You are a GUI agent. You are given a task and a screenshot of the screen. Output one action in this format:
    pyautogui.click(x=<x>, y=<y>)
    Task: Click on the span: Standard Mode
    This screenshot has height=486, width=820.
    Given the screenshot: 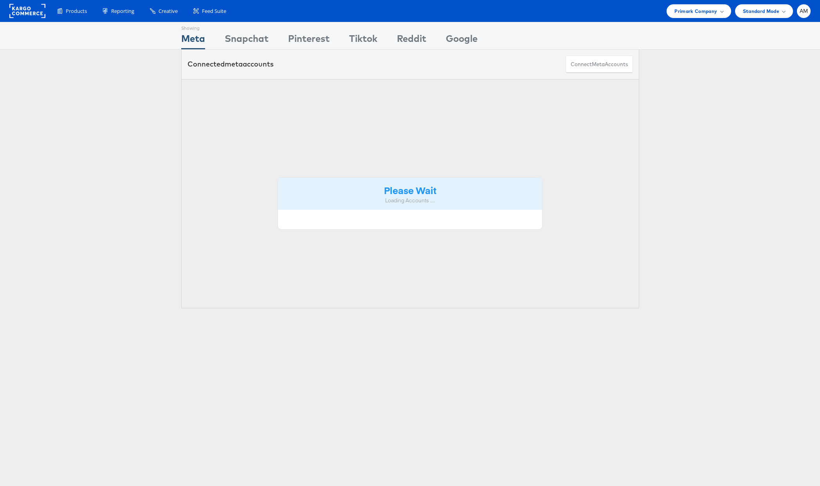 What is the action you would take?
    pyautogui.click(x=761, y=11)
    